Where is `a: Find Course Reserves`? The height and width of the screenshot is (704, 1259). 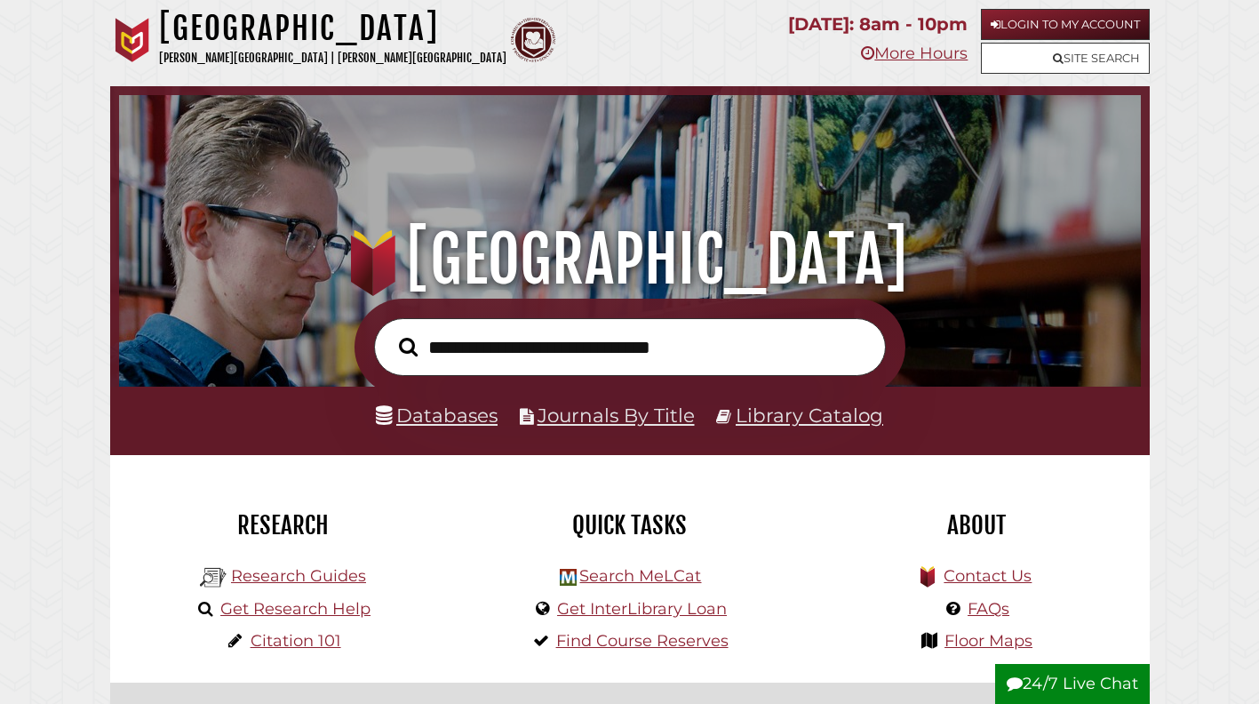 a: Find Course Reserves is located at coordinates (642, 641).